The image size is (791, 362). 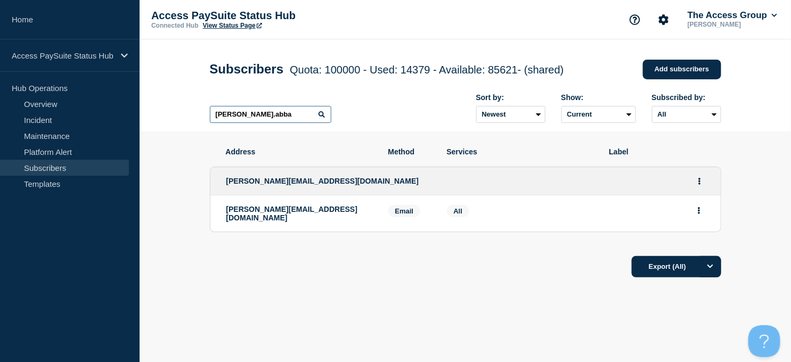 What do you see at coordinates (299, 152) in the screenshot?
I see `span: Address` at bounding box center [299, 152].